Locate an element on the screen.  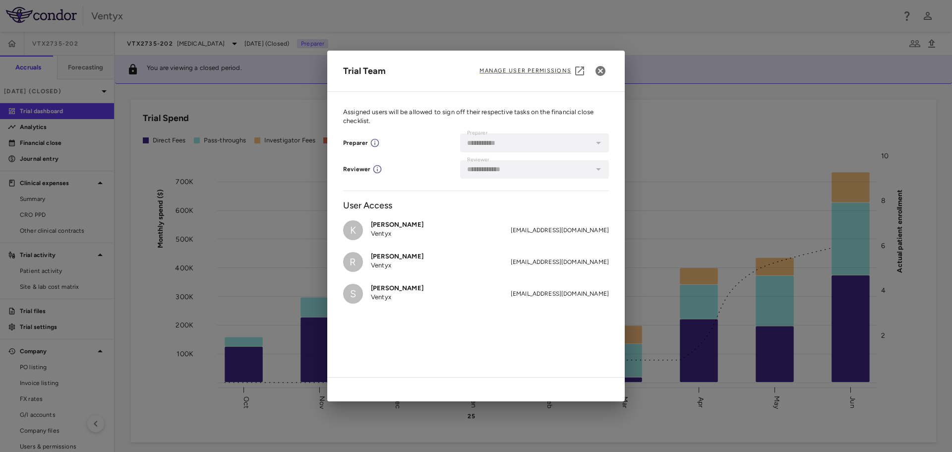
div: Reviewer is located at coordinates (356, 169).